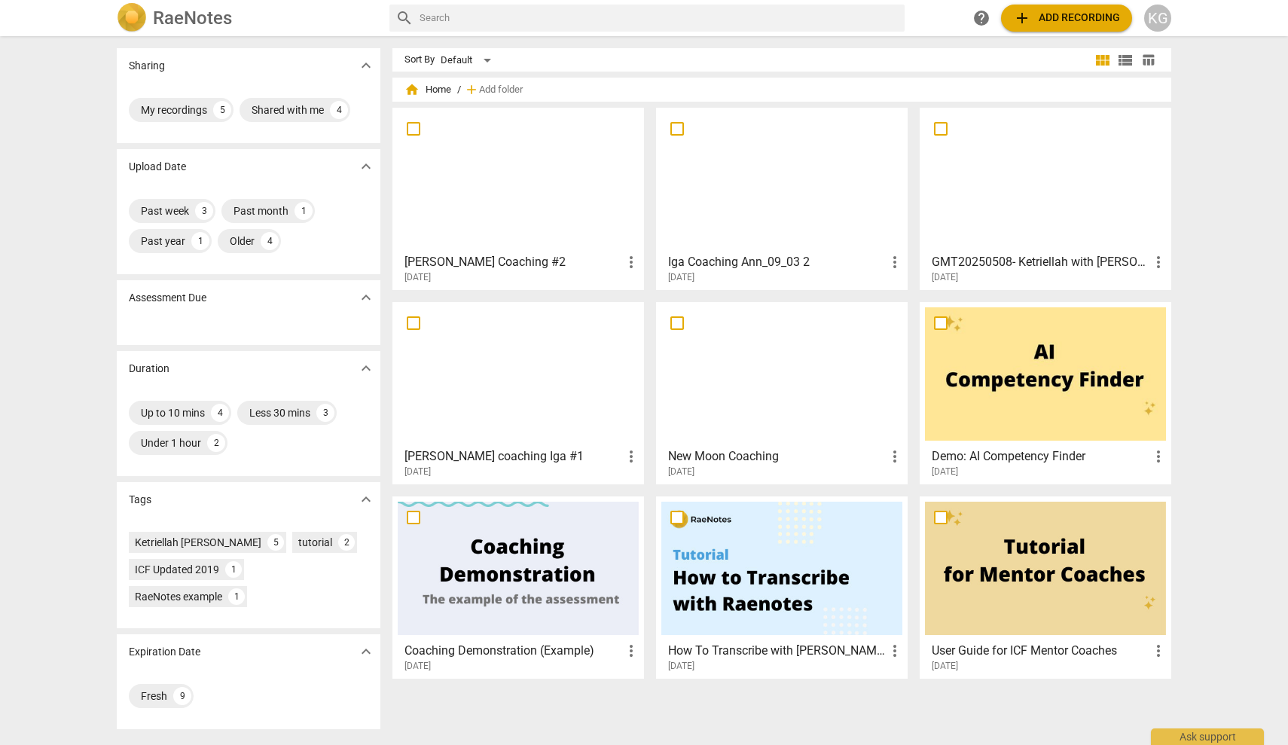 The width and height of the screenshot is (1288, 745). Describe the element at coordinates (1040, 651) in the screenshot. I see `h3: User Guide for ICF Mentor Coaches` at that location.